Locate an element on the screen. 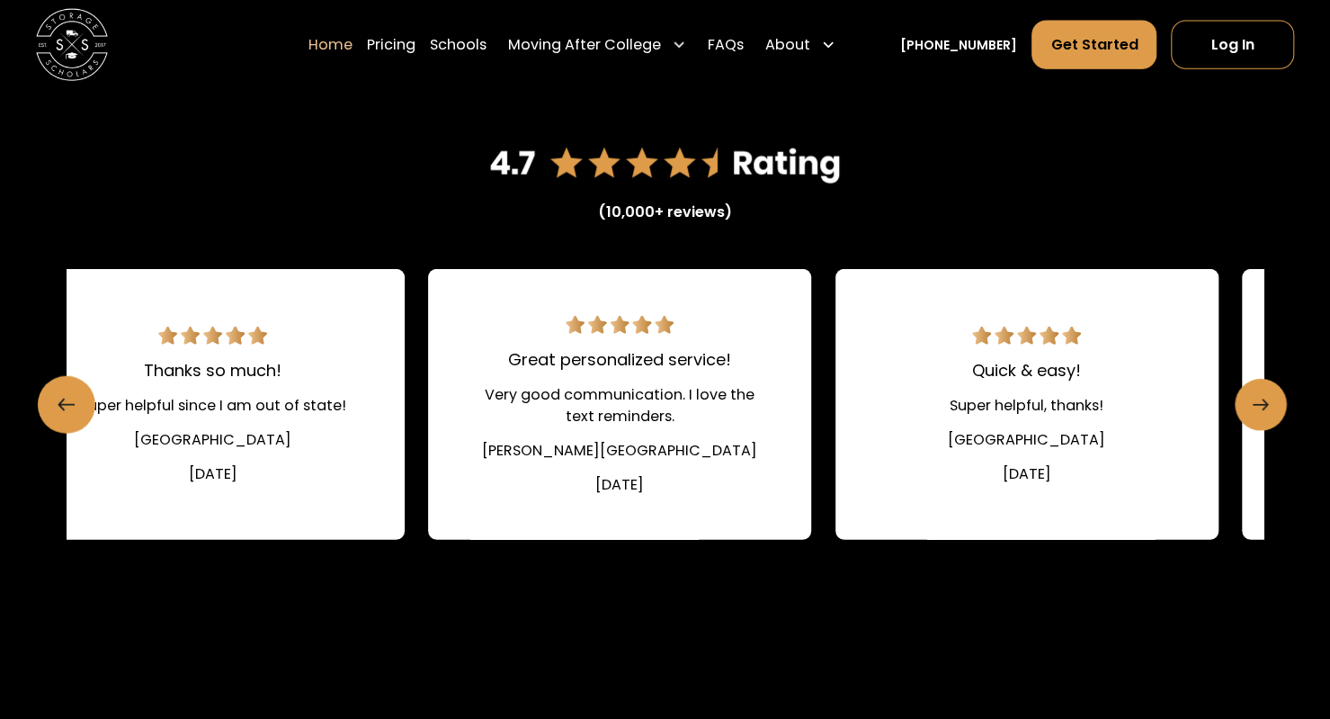 The image size is (1330, 719). div: 15 / 22 is located at coordinates (1027, 404).